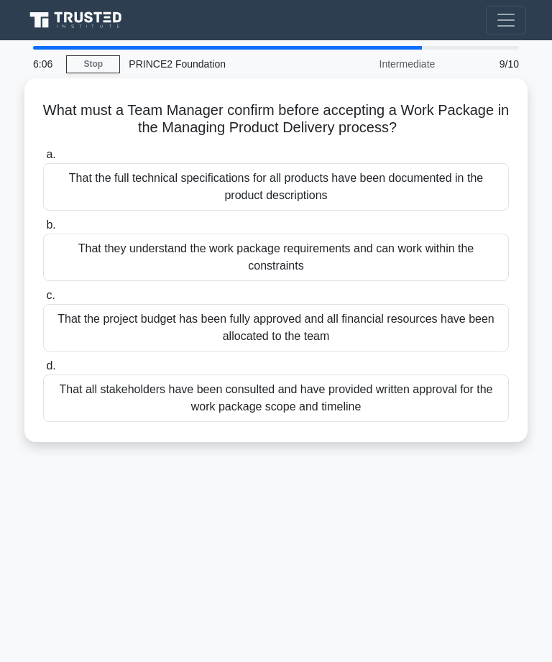 The width and height of the screenshot is (552, 662). I want to click on div: That all stakeholders have been consulted and have provided written approval for the work package..., so click(276, 398).